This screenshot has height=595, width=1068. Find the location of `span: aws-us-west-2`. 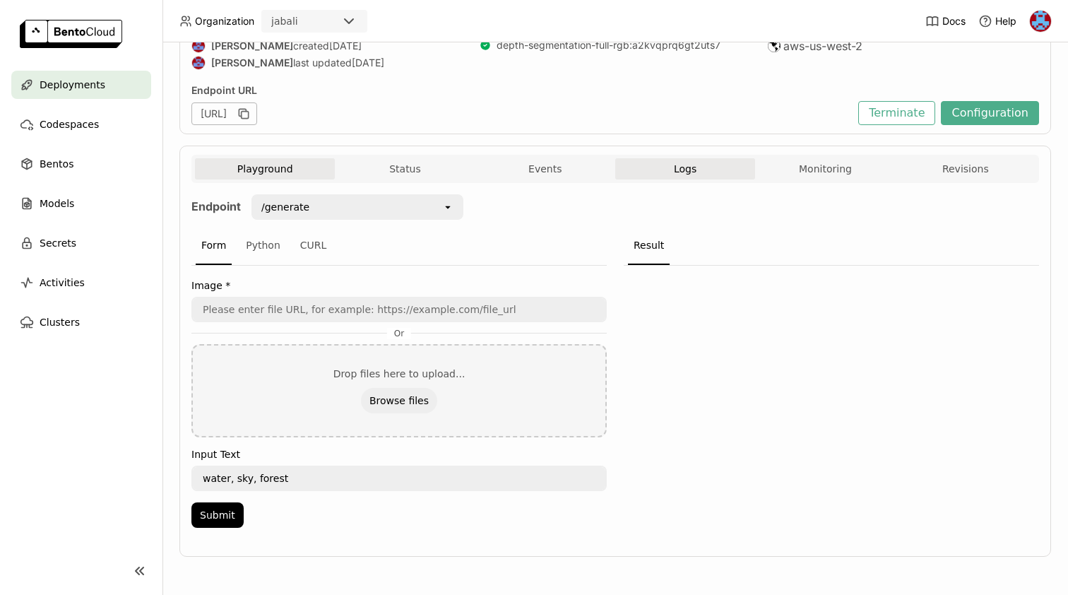

span: aws-us-west-2 is located at coordinates (823, 46).